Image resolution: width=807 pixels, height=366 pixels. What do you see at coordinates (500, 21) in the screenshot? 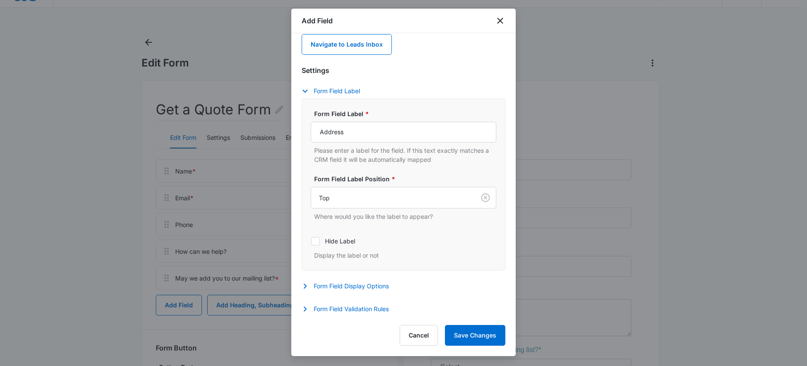
I see `button: close` at bounding box center [500, 21].